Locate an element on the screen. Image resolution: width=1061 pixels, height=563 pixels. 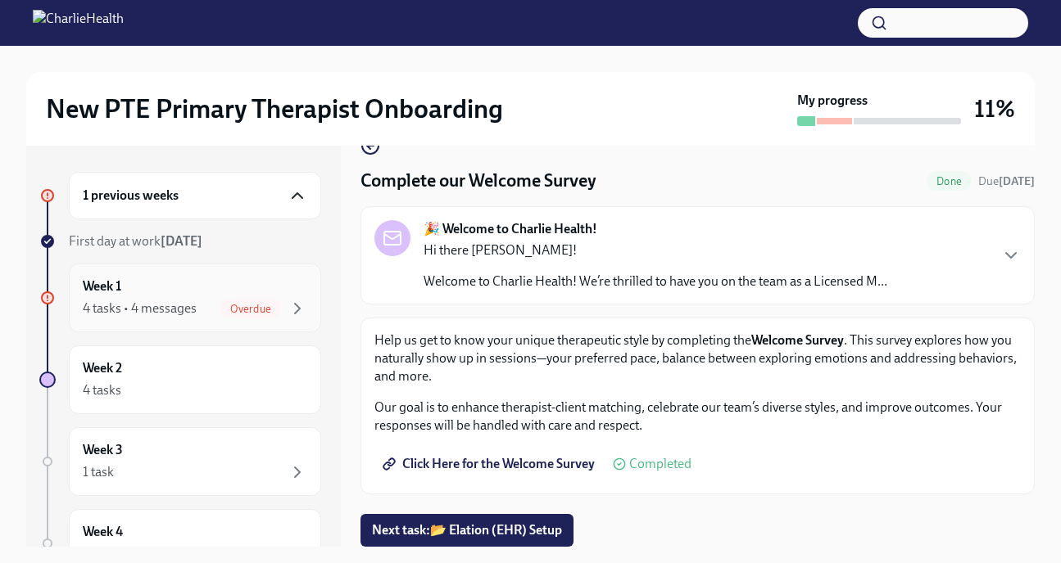
a: Week 24 tasks is located at coordinates (180, 380).